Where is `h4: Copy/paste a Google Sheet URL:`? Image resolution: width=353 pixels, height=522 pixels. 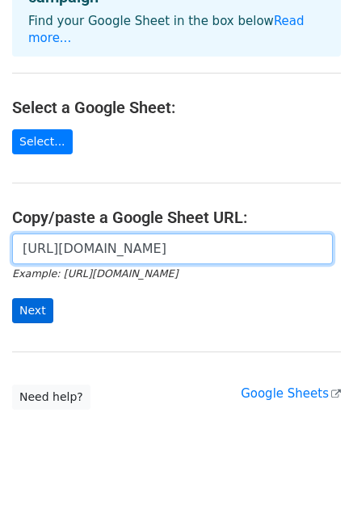
h4: Copy/paste a Google Sheet URL: is located at coordinates (176, 217).